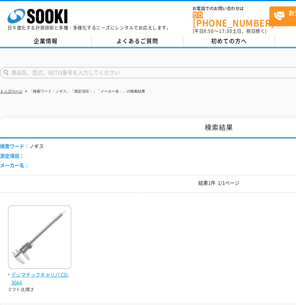 The image size is (296, 305). What do you see at coordinates (40, 279) in the screenshot?
I see `span: デジマチックキャリパ CD-30AX` at bounding box center [40, 279].